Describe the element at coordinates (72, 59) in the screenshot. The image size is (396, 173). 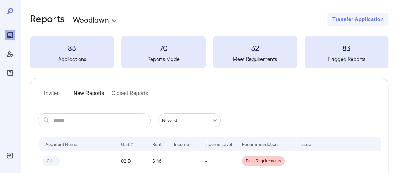
I see `h5: Applications` at that location.